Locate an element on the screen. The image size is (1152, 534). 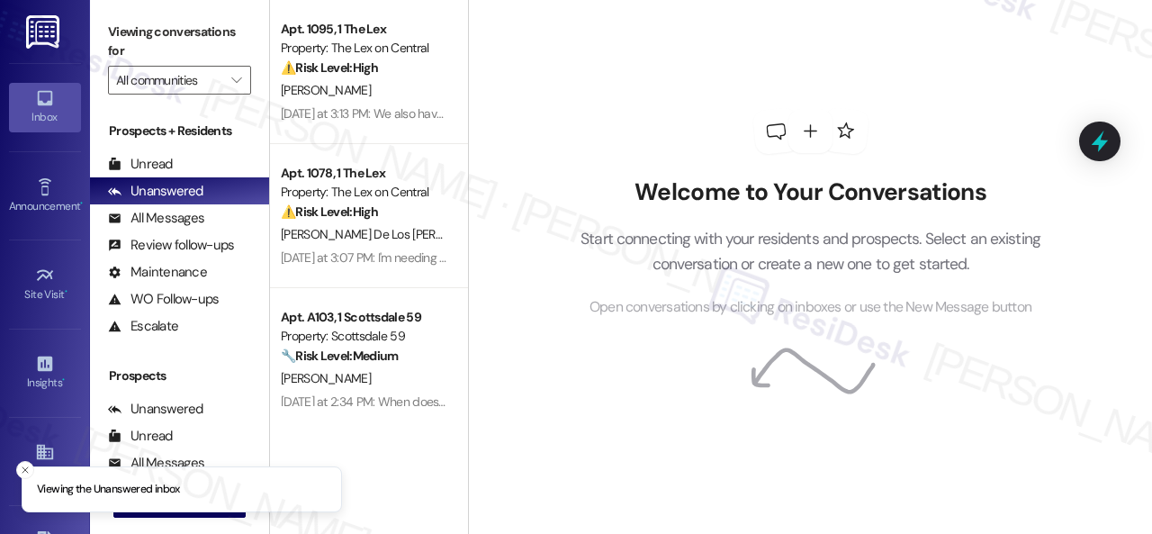
div: Escalate is located at coordinates (143, 326).